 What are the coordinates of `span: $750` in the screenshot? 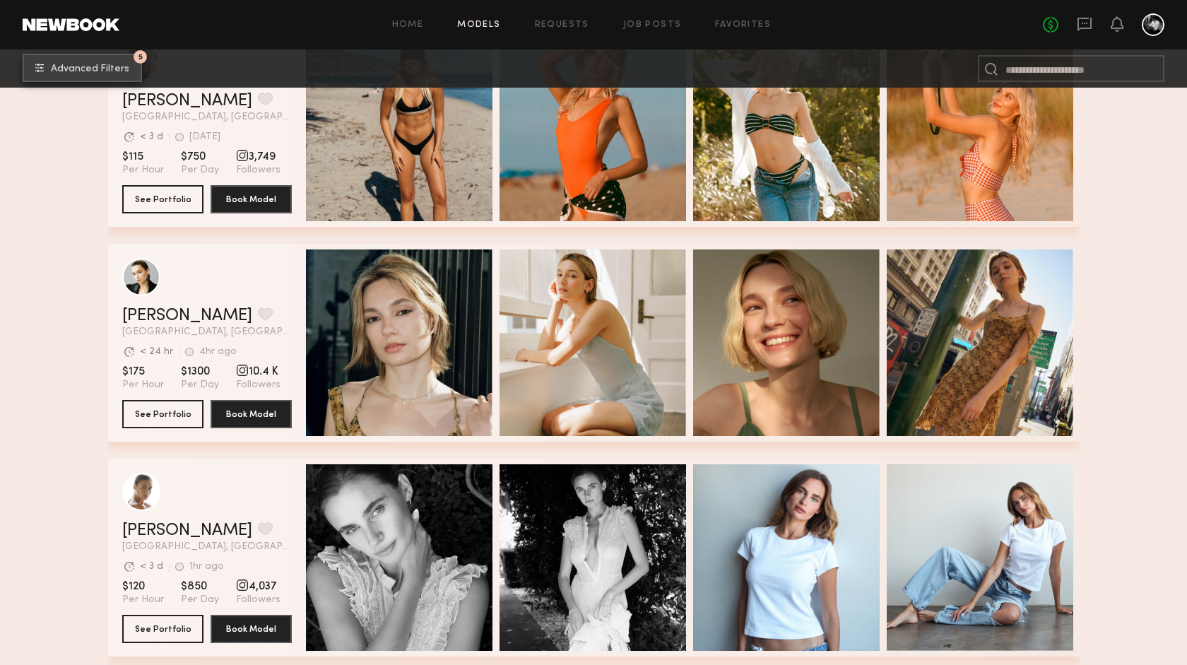 It's located at (200, 157).